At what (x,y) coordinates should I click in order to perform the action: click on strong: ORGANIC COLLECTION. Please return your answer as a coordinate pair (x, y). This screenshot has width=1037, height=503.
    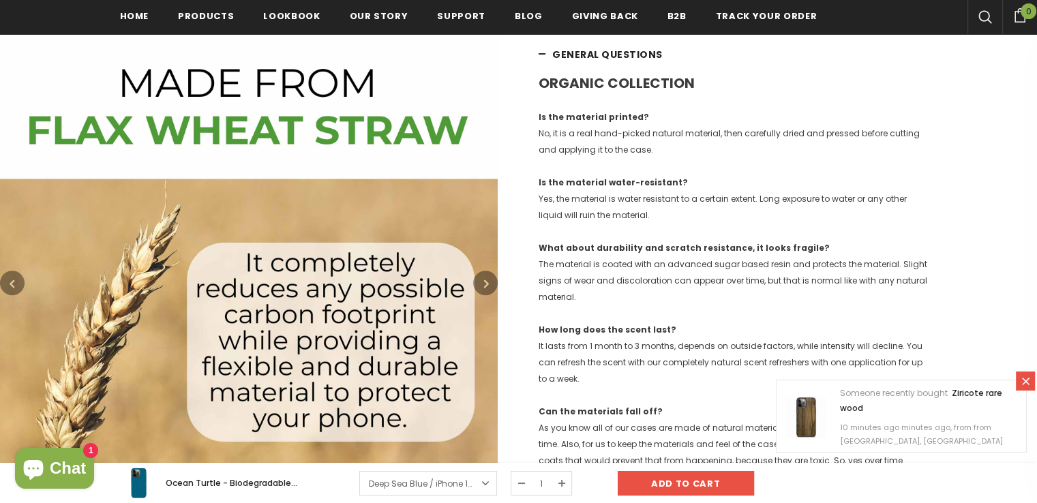
    Looking at the image, I should click on (616, 83).